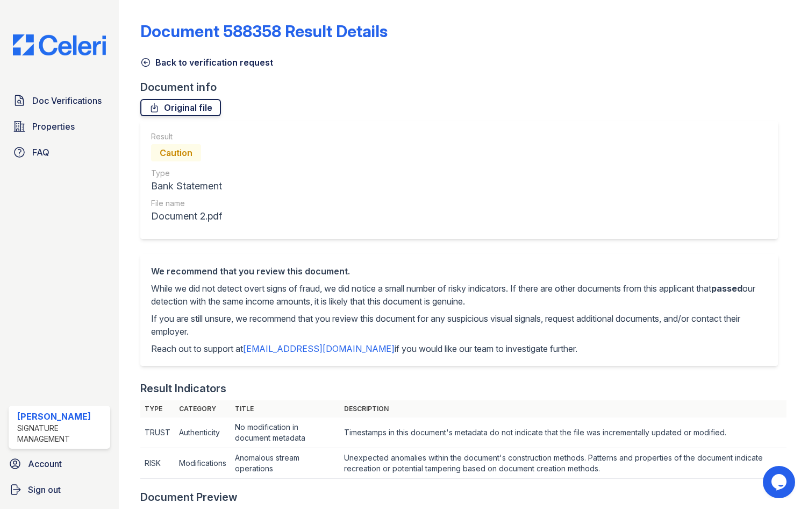 This screenshot has height=509, width=808. I want to click on td: Modifications, so click(203, 463).